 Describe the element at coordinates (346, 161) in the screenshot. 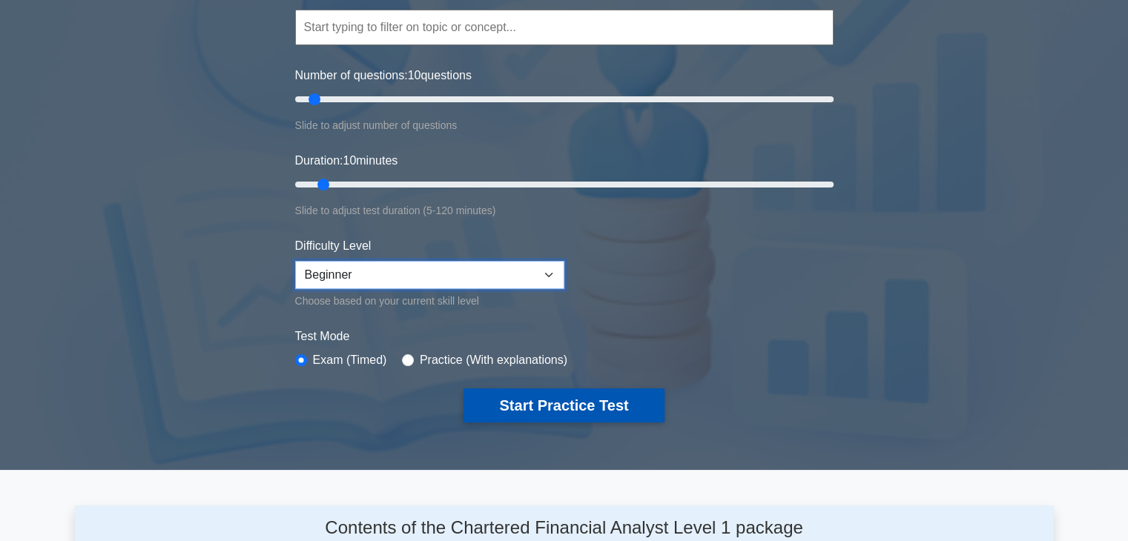

I see `label: Duration: minutes` at that location.